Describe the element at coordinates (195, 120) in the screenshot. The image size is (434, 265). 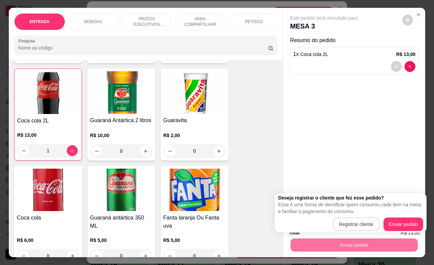
I see `h4: Guaravita` at that location.